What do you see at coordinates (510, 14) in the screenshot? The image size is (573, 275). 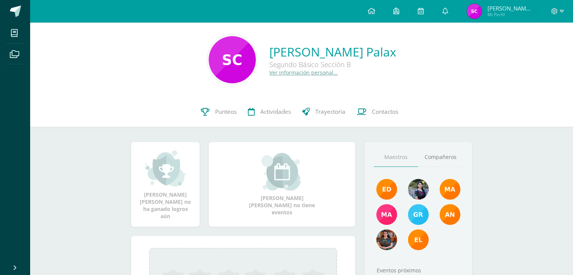 I see `span: Mi Perfil` at bounding box center [510, 14].